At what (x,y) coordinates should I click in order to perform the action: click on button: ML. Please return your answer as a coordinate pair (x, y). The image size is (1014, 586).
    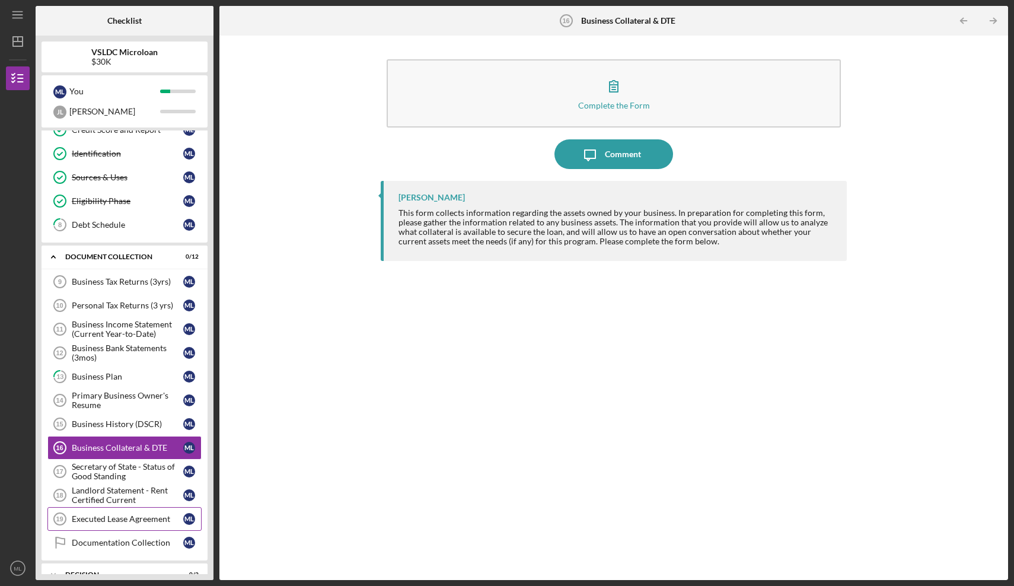
    Looking at the image, I should click on (18, 568).